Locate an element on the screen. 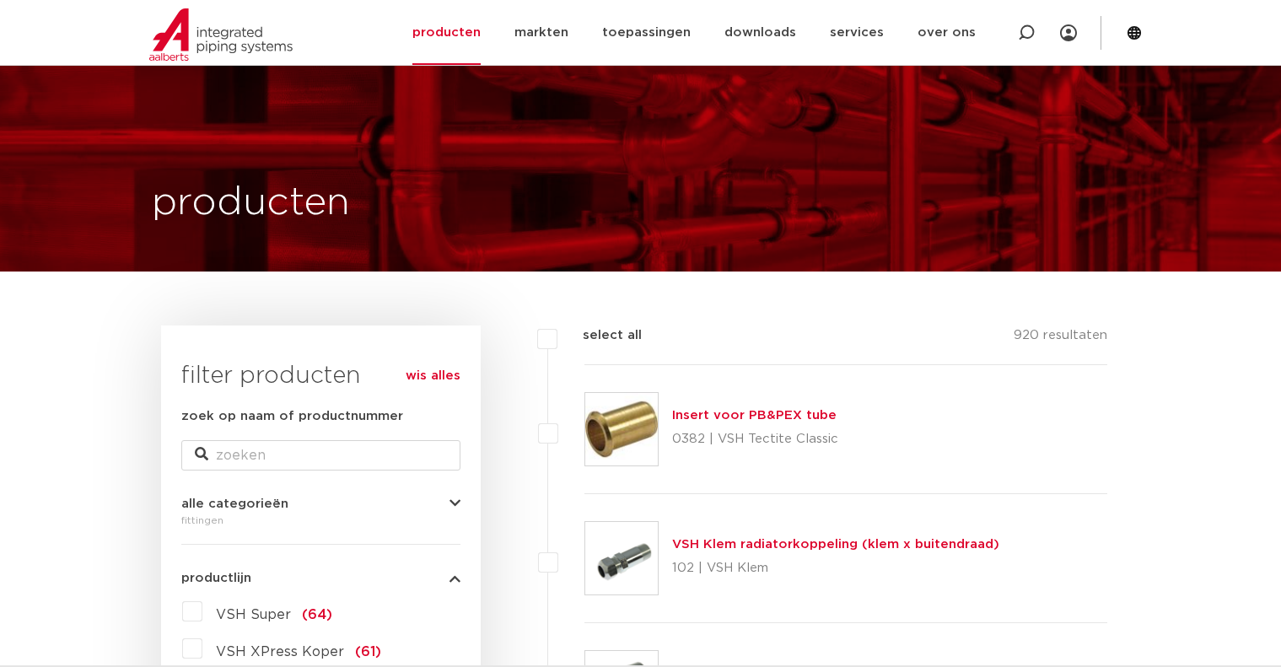 This screenshot has width=1281, height=667. p: 102 | VSH Klem is located at coordinates (836, 568).